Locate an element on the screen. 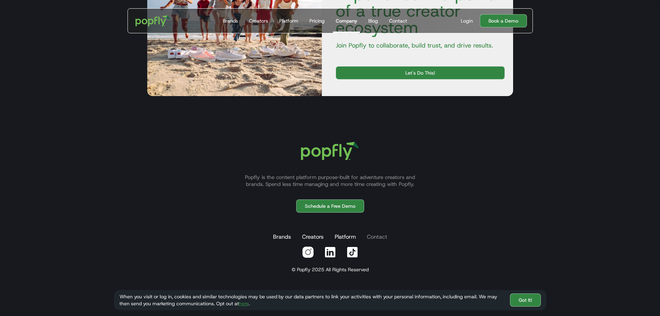 The image size is (660, 316). a: Pricing is located at coordinates (317, 21).